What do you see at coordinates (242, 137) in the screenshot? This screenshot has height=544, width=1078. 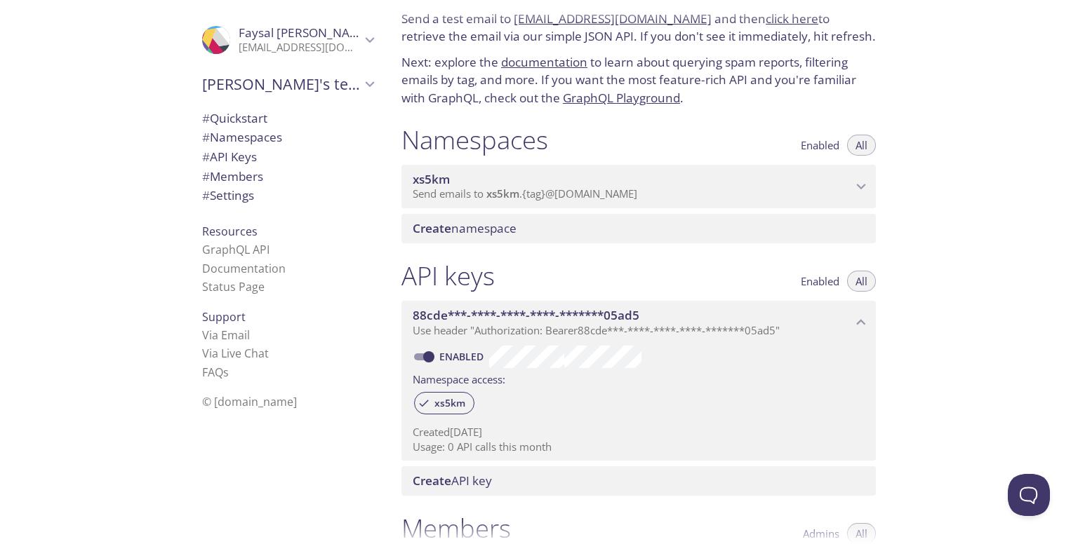 I see `span: Namespaces` at bounding box center [242, 137].